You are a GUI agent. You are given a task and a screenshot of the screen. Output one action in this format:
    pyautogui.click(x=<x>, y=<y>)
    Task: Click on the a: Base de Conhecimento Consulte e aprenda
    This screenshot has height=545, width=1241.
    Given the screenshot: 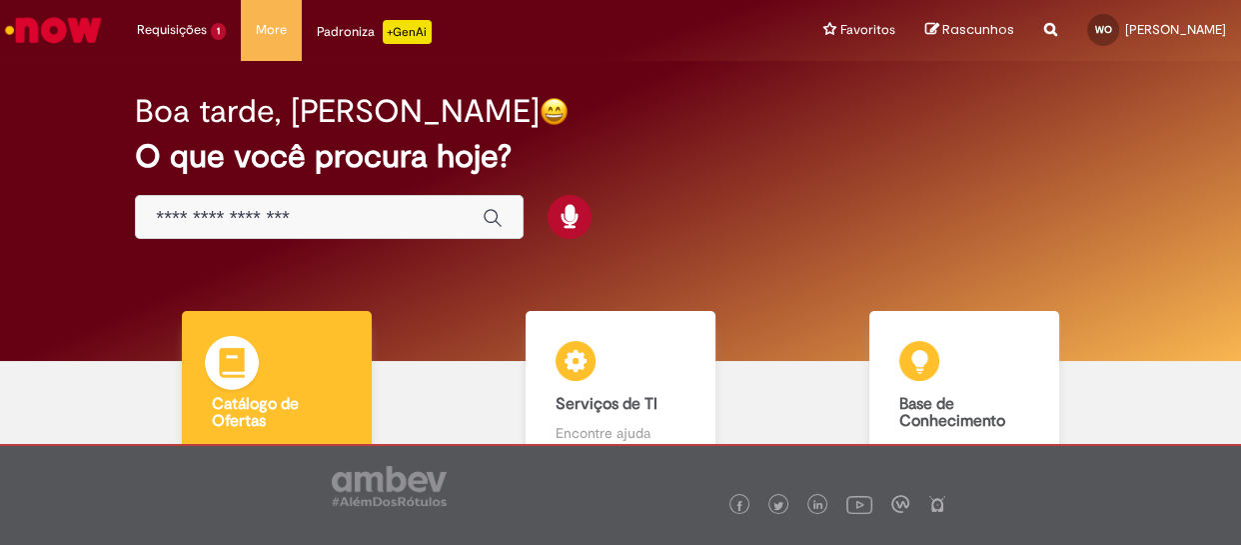 What is the action you would take?
    pyautogui.click(x=964, y=396)
    